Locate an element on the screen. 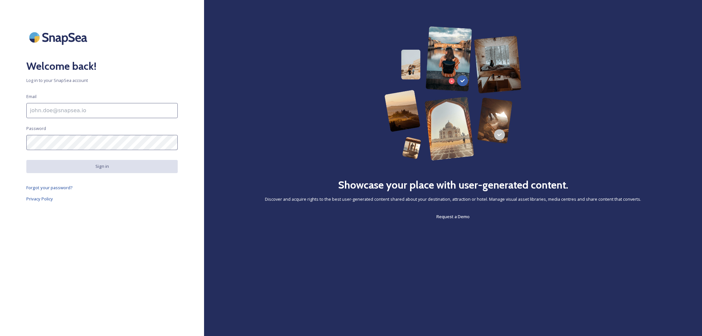 This screenshot has height=336, width=702. span: Email is located at coordinates (31, 96).